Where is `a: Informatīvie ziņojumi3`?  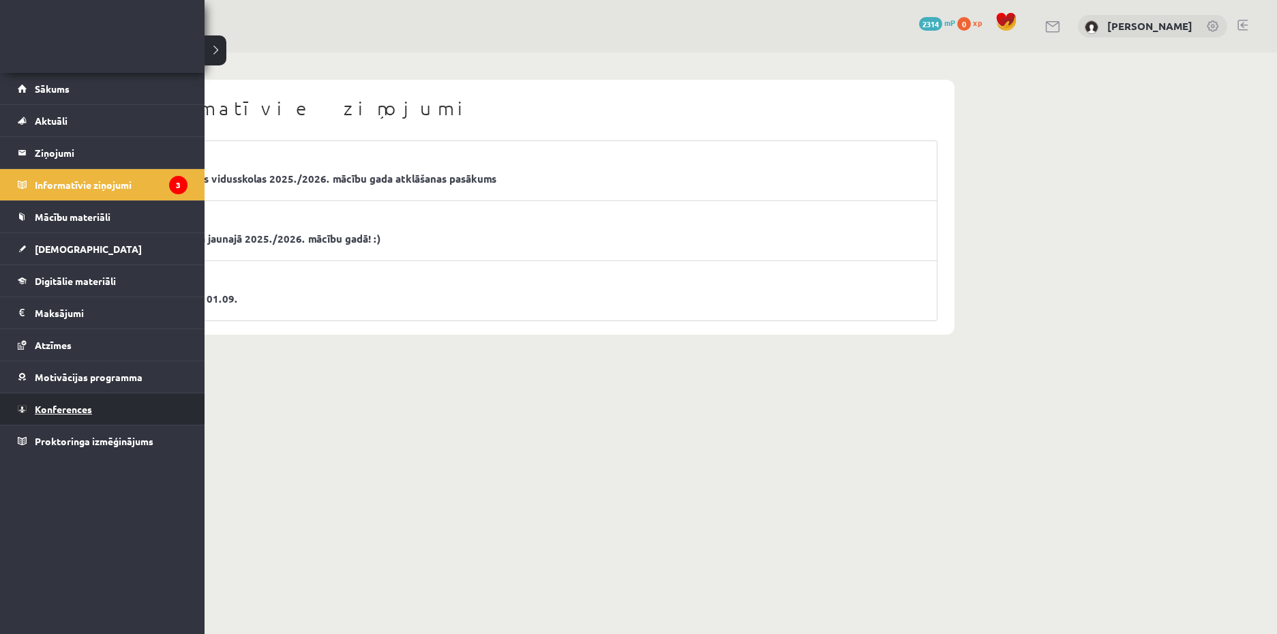 a: Informatīvie ziņojumi3 is located at coordinates (102, 185).